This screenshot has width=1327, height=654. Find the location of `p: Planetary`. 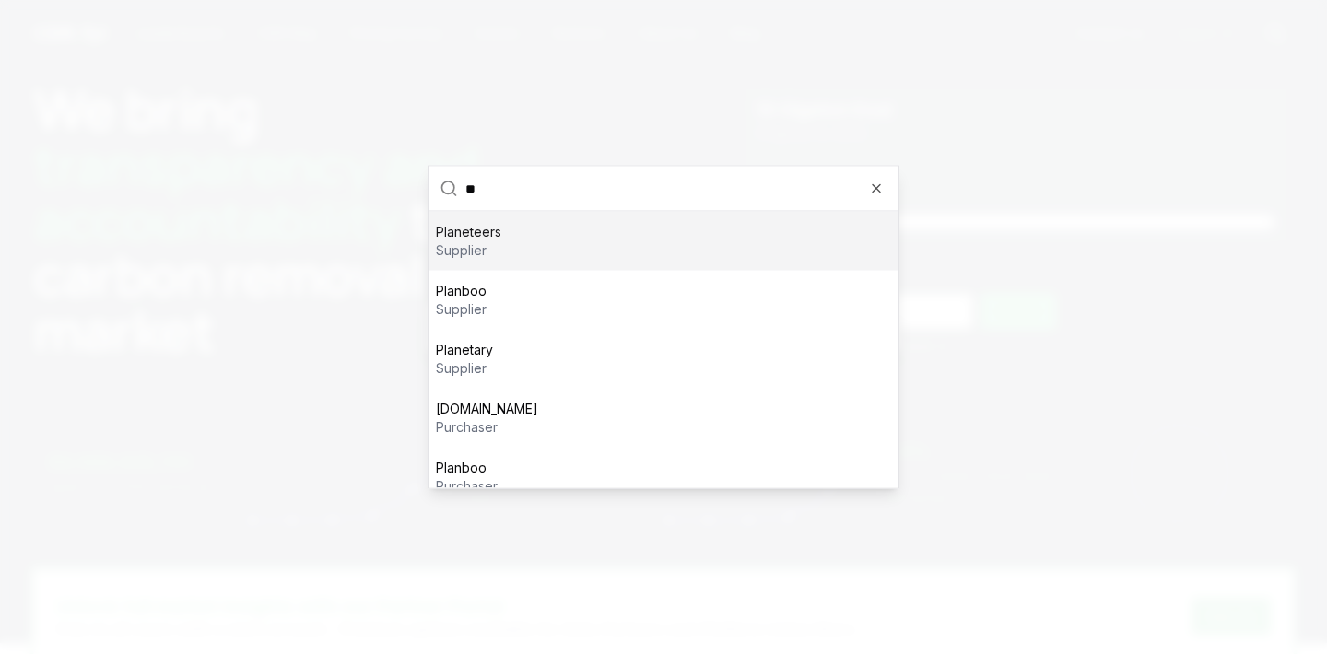

p: Planetary is located at coordinates (464, 350).